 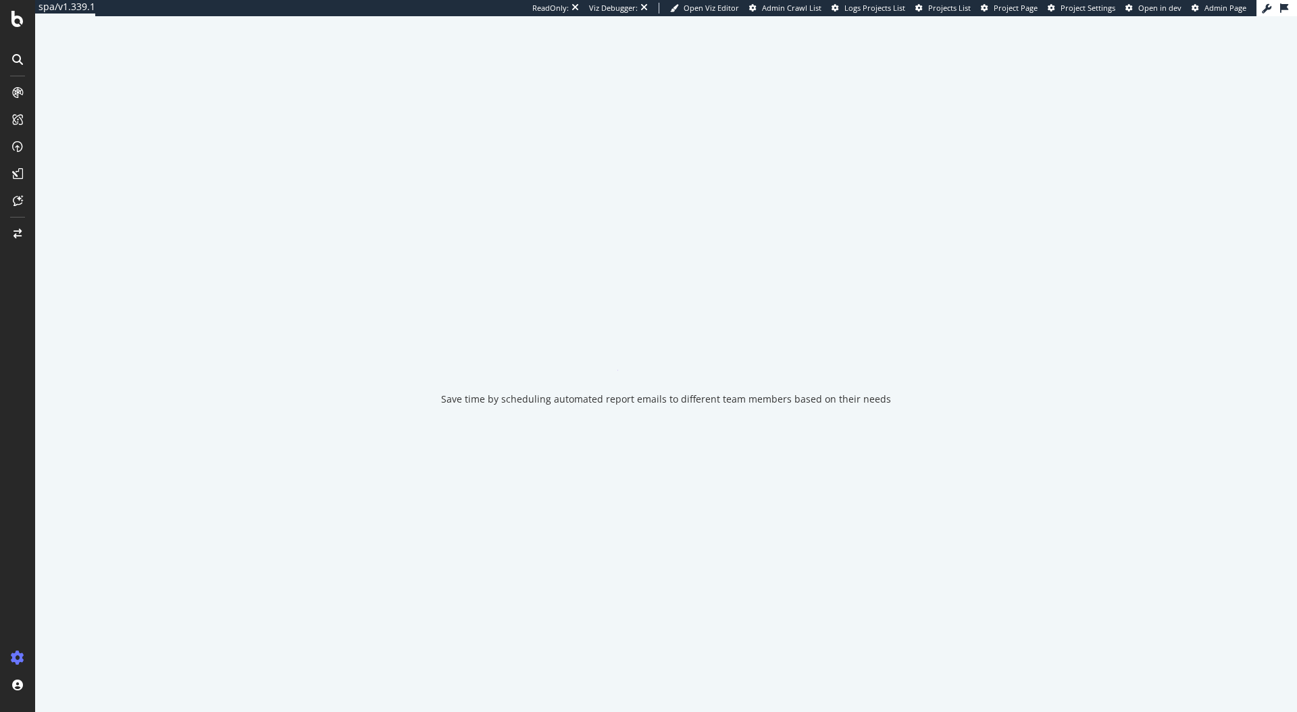 What do you see at coordinates (949, 7) in the screenshot?
I see `span: Projects List` at bounding box center [949, 7].